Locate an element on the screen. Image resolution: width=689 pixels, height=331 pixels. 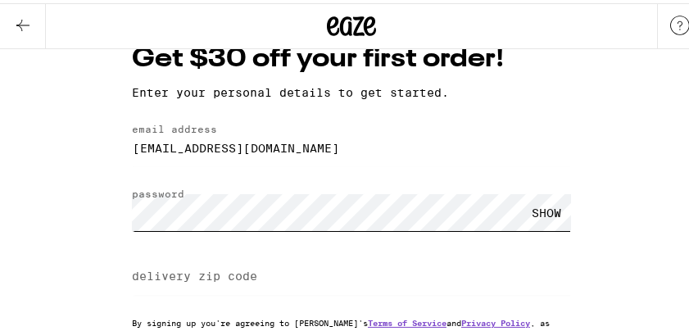
p: Enter your personal details to get started. is located at coordinates (351, 89).